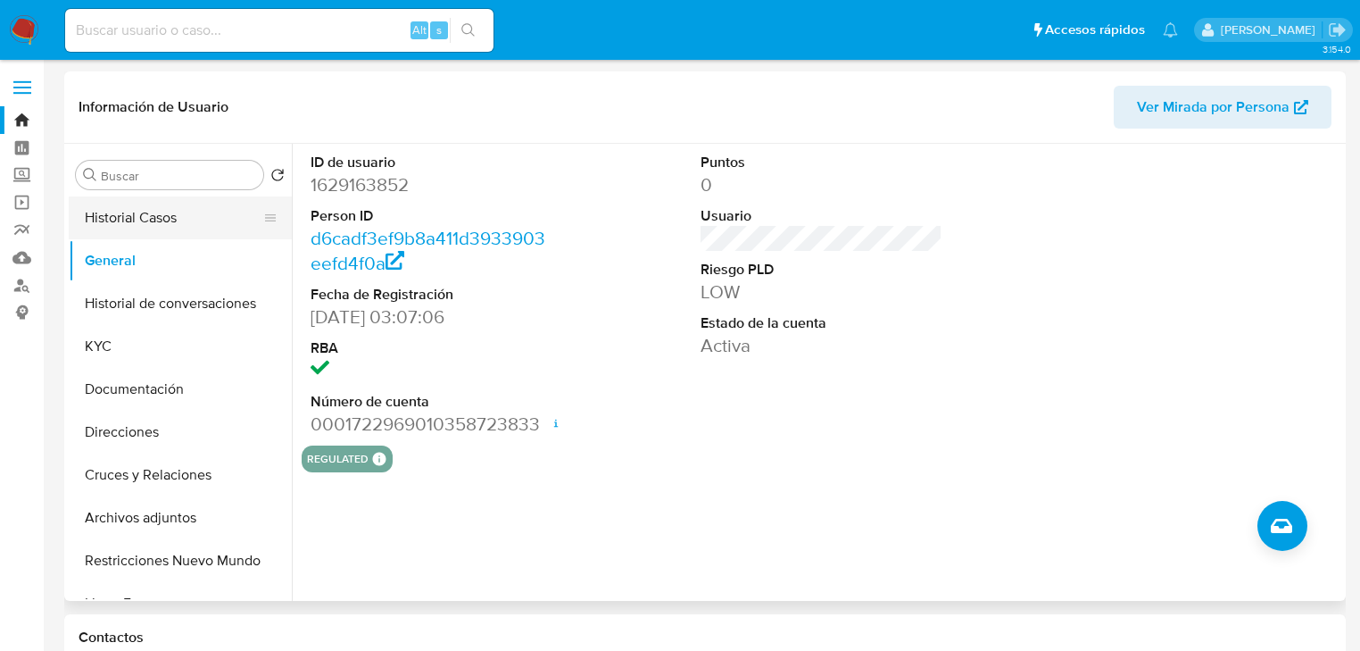 Image resolution: width=1360 pixels, height=651 pixels. I want to click on dt: Fecha de Registración, so click(431, 295).